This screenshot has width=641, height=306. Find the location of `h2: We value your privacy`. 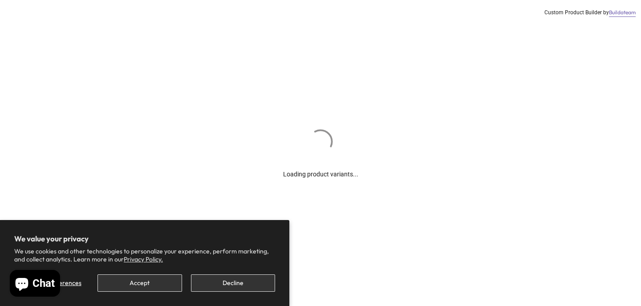

h2: We value your privacy is located at coordinates (145, 239).